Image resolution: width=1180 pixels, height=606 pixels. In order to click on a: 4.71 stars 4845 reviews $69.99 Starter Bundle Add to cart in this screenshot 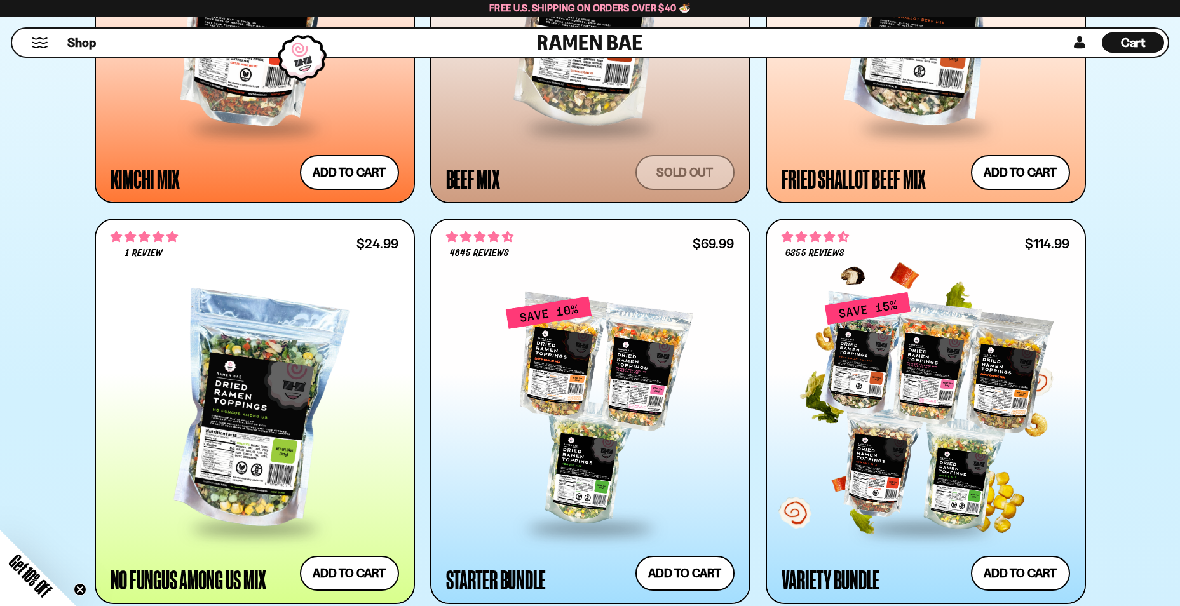, I will do `click(591, 411)`.